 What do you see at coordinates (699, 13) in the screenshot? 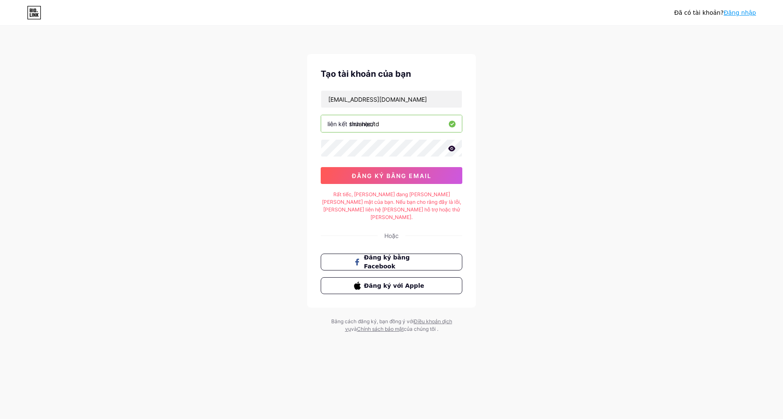
I see `font: Đã có tài khoản?` at bounding box center [699, 13].